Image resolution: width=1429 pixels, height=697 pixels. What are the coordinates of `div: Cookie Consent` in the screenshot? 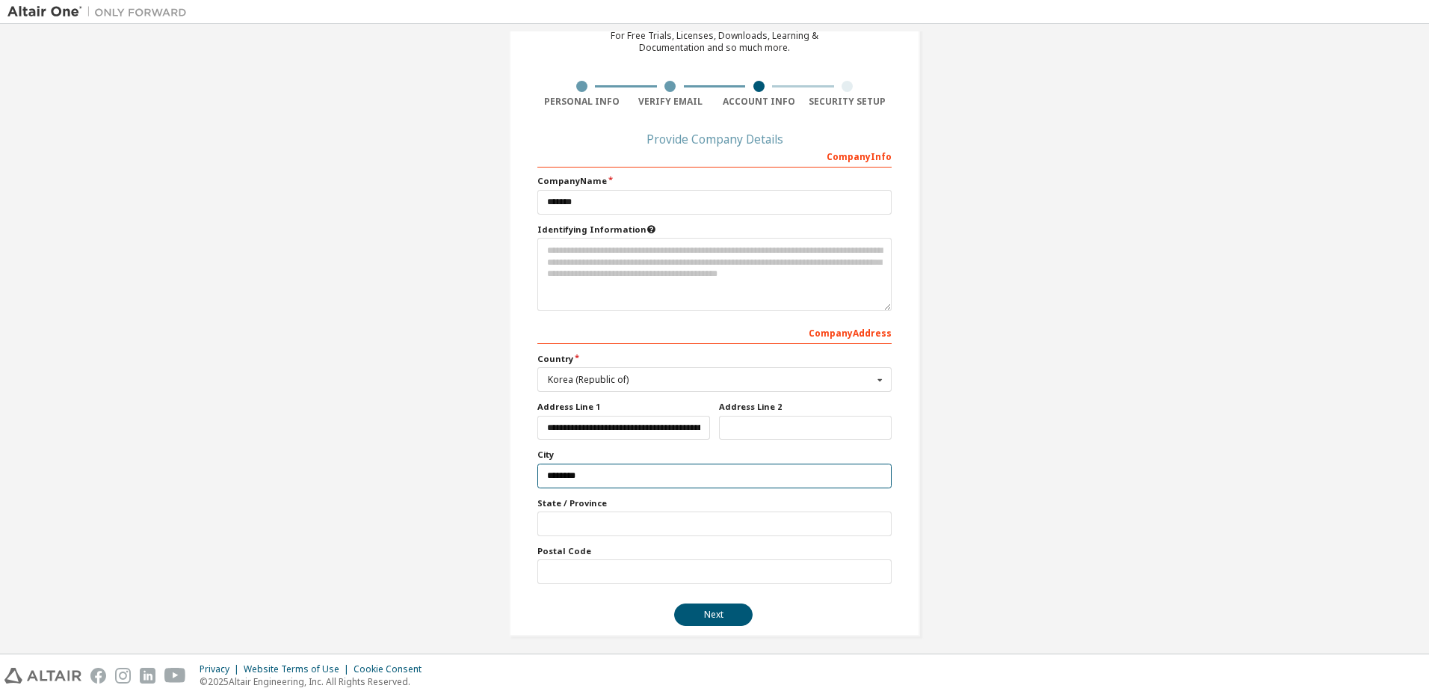 It's located at (392, 669).